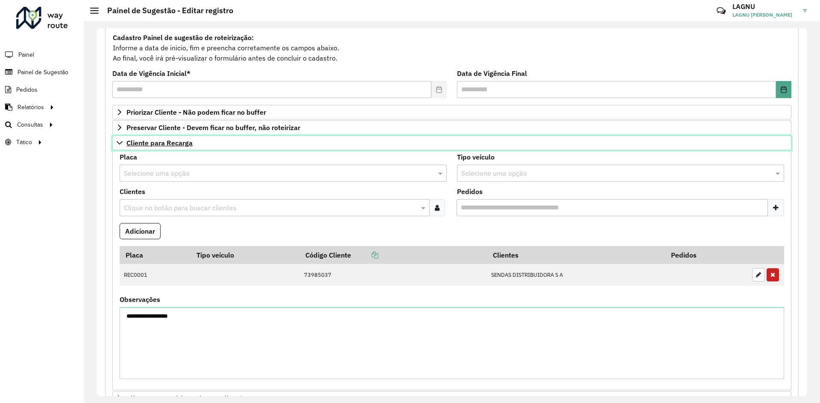 The image size is (820, 403). Describe the element at coordinates (575, 275) in the screenshot. I see `td: SENDAS DISTRIBUIDORA S A` at that location.